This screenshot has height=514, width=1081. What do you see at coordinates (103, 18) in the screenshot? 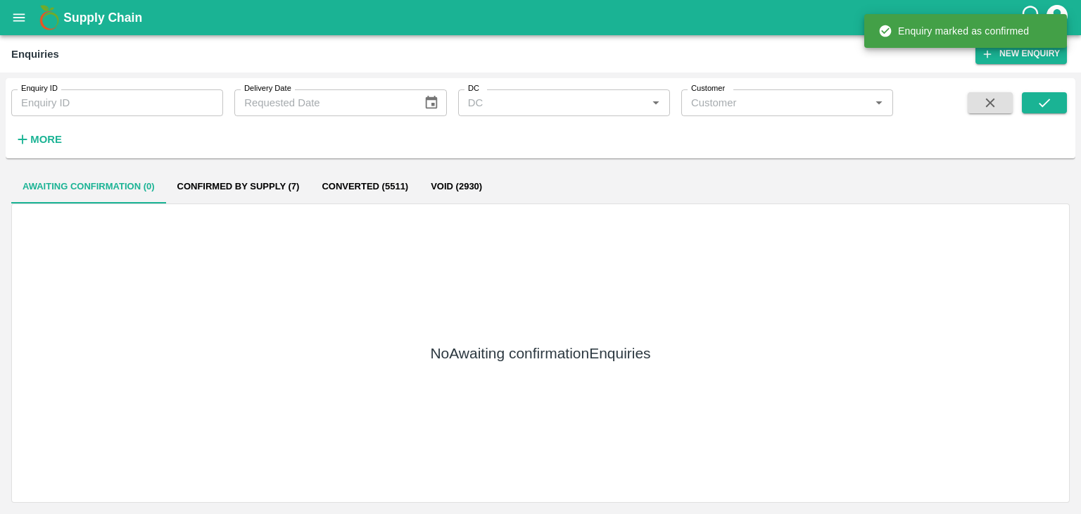
I see `b: Supply Chain` at bounding box center [103, 18].